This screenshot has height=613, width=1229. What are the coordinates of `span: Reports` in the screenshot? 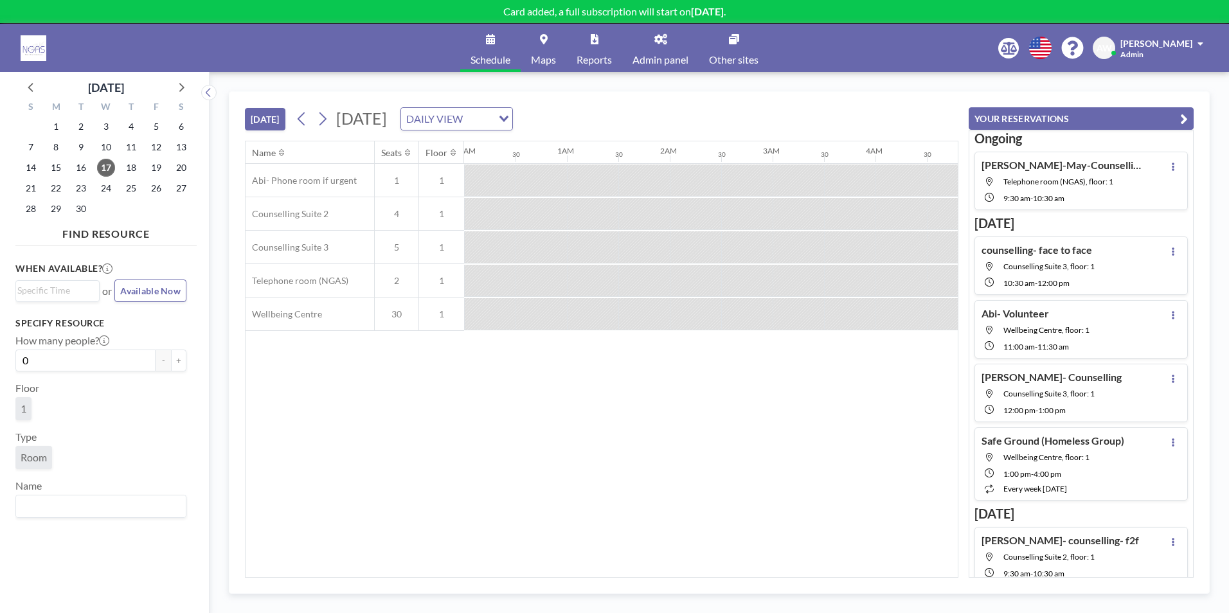 It's located at (594, 60).